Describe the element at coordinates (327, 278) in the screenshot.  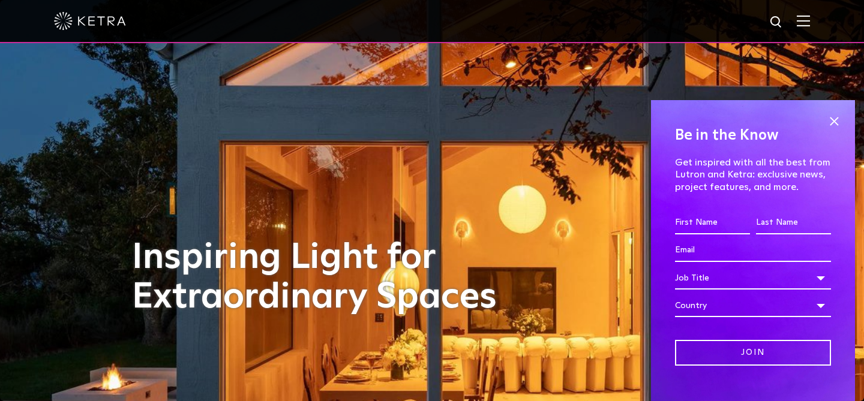
I see `h1: Inspiring Light for Extraordinary Spaces` at that location.